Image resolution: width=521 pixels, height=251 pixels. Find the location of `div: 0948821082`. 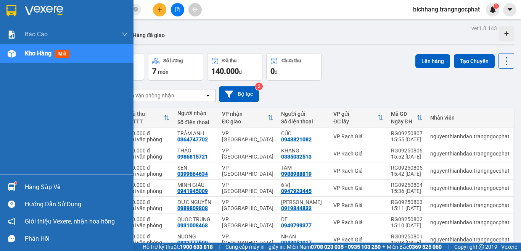

div: 0948821082 is located at coordinates (296, 139).